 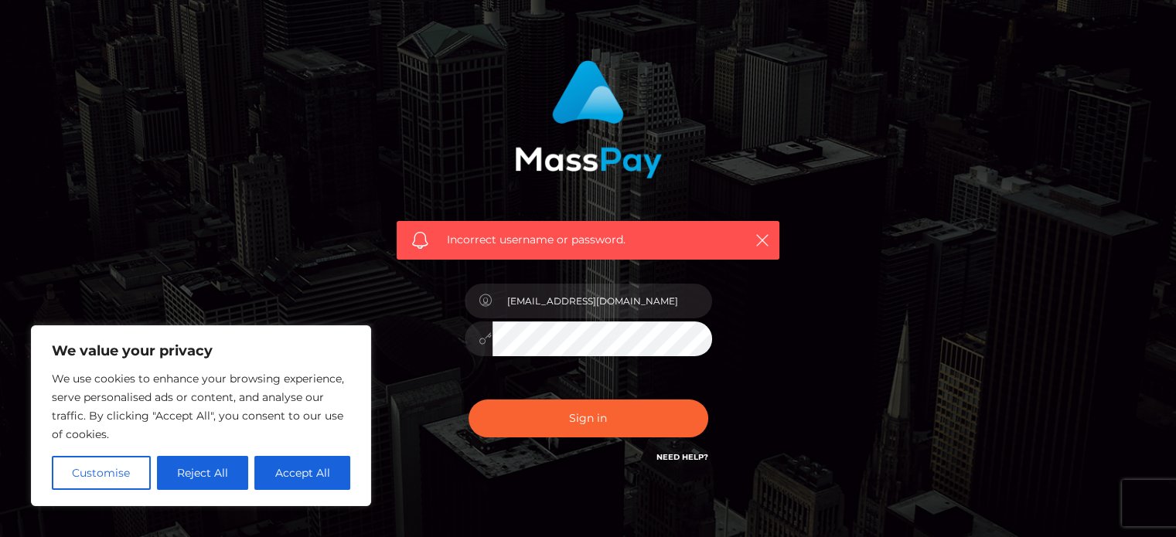 What do you see at coordinates (302, 473) in the screenshot?
I see `button: Accept All` at bounding box center [302, 473].